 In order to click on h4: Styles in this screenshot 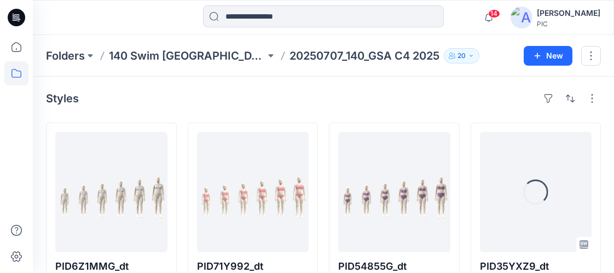, I will do `click(62, 98)`.